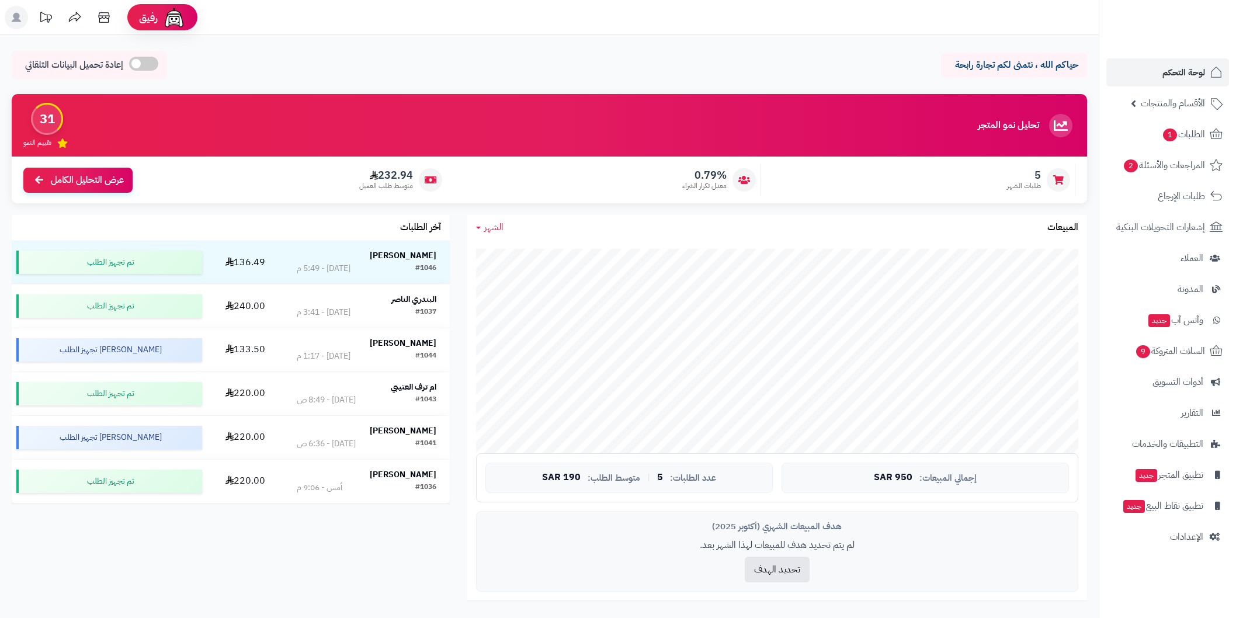 This screenshot has height=618, width=1236. What do you see at coordinates (386, 175) in the screenshot?
I see `span: 232.94` at bounding box center [386, 175].